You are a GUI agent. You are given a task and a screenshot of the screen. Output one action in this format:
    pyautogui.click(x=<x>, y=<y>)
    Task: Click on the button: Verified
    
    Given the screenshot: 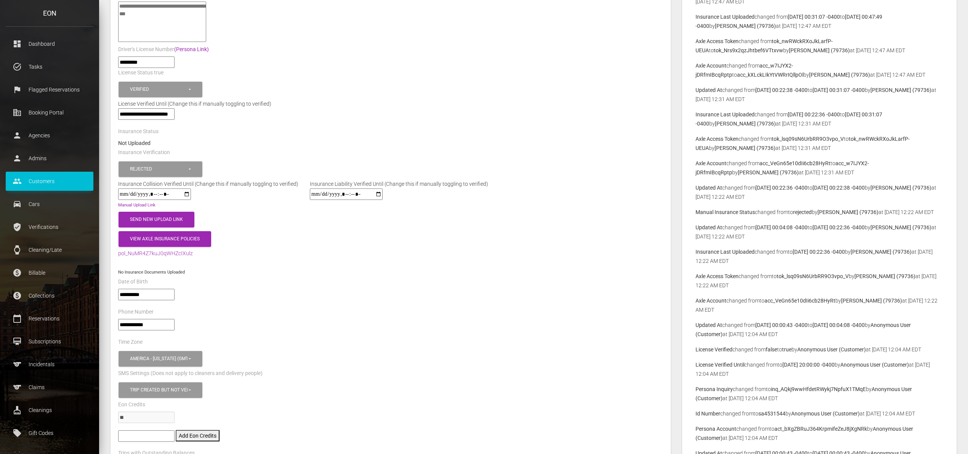 What is the action you would take?
    pyautogui.click(x=160, y=89)
    